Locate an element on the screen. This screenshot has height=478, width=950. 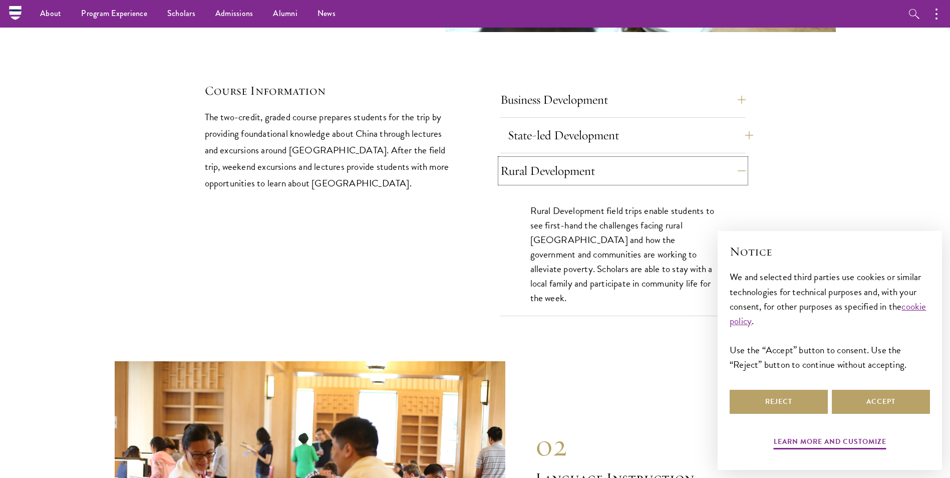
h5: Course Information is located at coordinates (327, 91).